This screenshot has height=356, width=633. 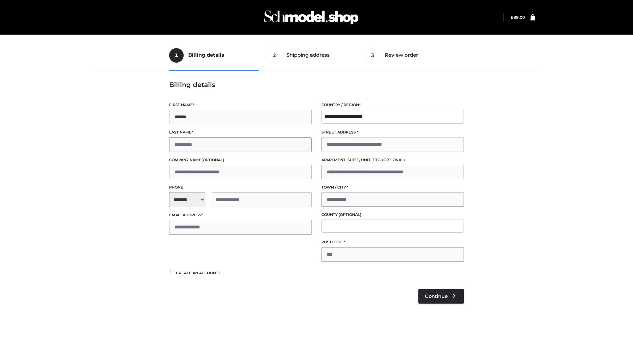 I want to click on span: Create an account?, so click(x=198, y=273).